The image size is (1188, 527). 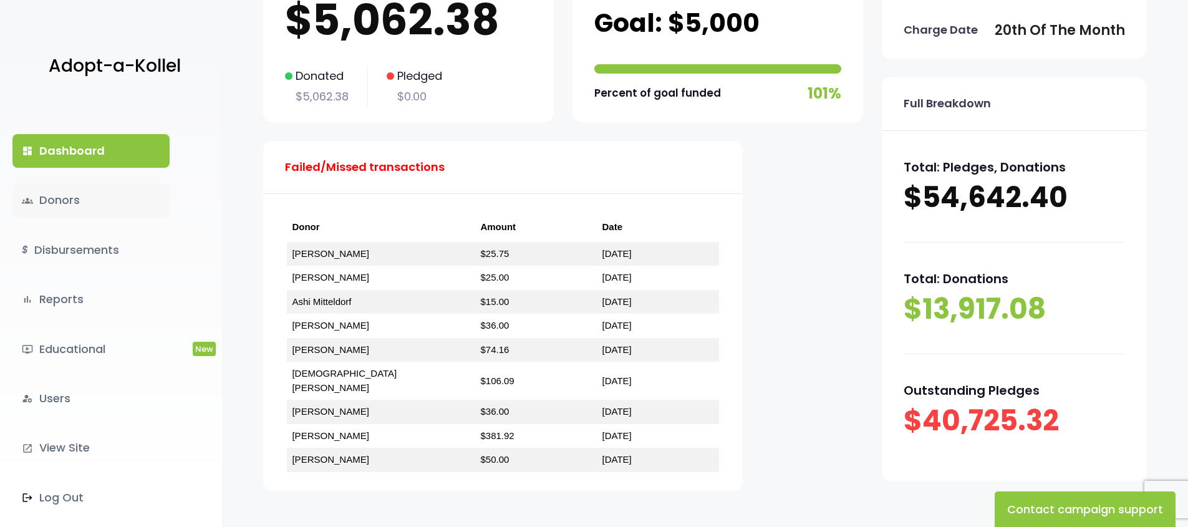 I want to click on a: $74.16, so click(x=494, y=349).